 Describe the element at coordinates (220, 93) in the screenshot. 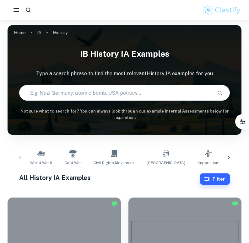

I see `button: Search` at that location.